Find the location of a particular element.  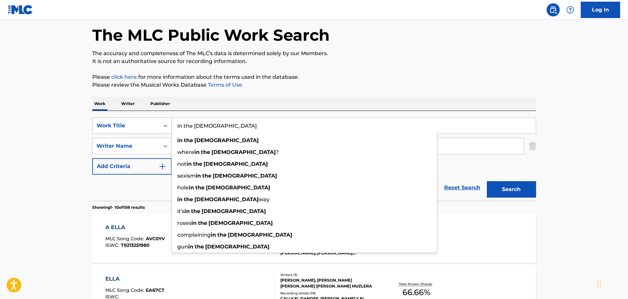

img: Delete Criterion is located at coordinates (532, 146).